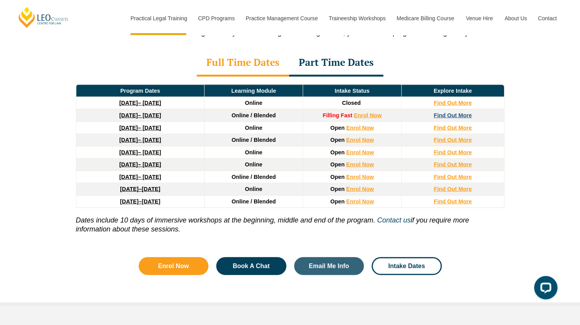 The height and width of the screenshot is (325, 580). Describe the element at coordinates (352, 103) in the screenshot. I see `span: Closed` at that location.